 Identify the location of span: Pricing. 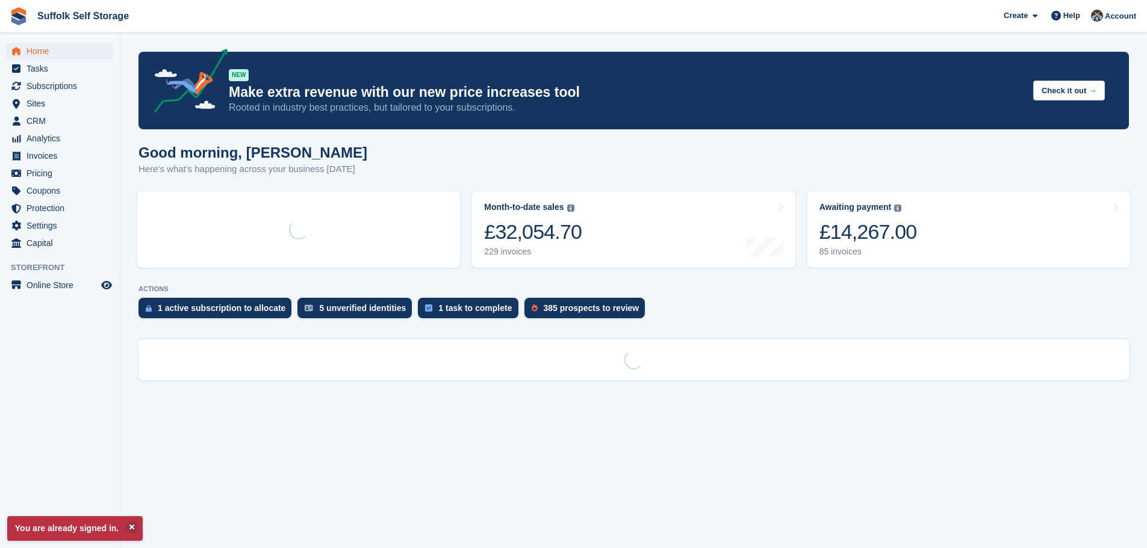
(63, 173).